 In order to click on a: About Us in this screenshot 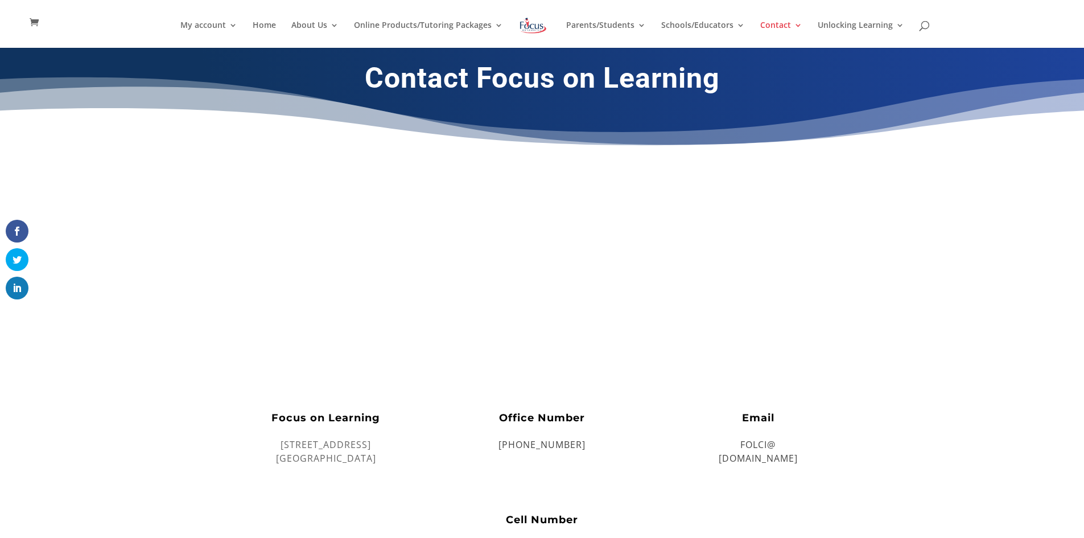, I will do `click(315, 34)`.